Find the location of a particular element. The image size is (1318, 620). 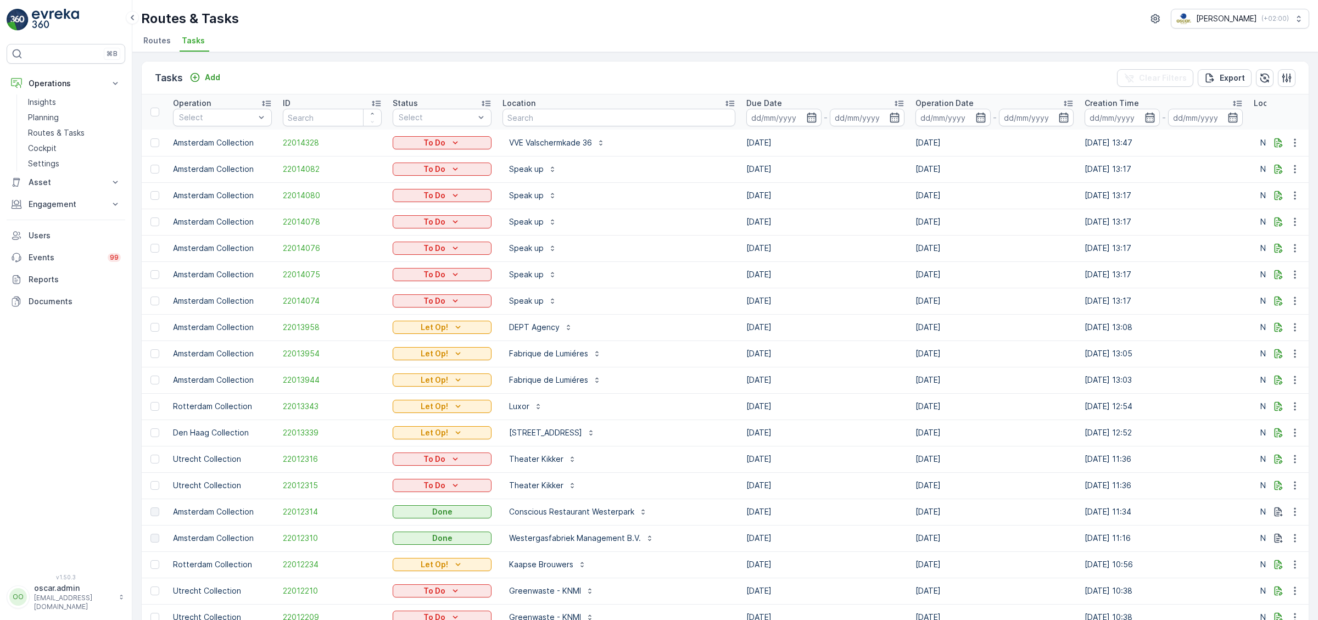

button: Done is located at coordinates (442, 538).